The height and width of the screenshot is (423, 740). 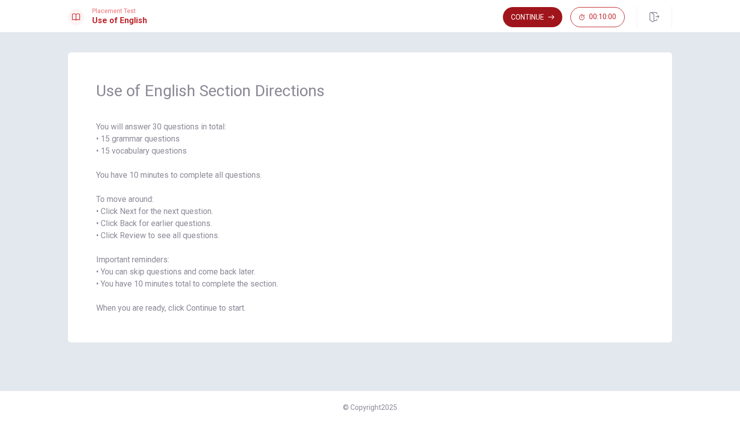 What do you see at coordinates (602, 17) in the screenshot?
I see `span: 00:10:00` at bounding box center [602, 17].